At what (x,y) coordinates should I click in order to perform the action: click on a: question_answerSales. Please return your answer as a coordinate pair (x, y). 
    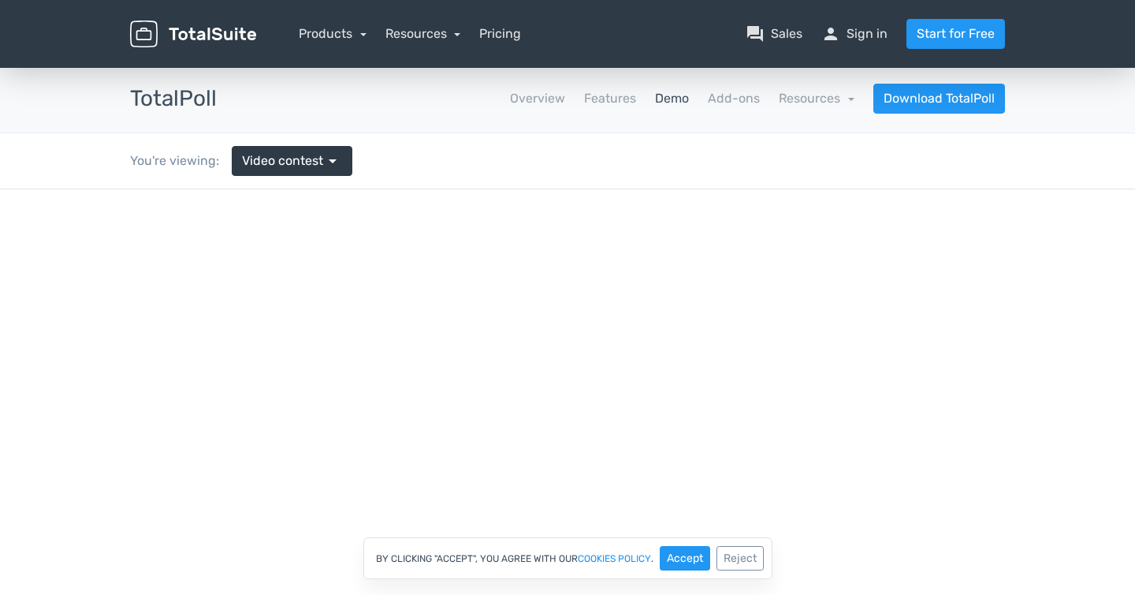
    Looking at the image, I should click on (774, 34).